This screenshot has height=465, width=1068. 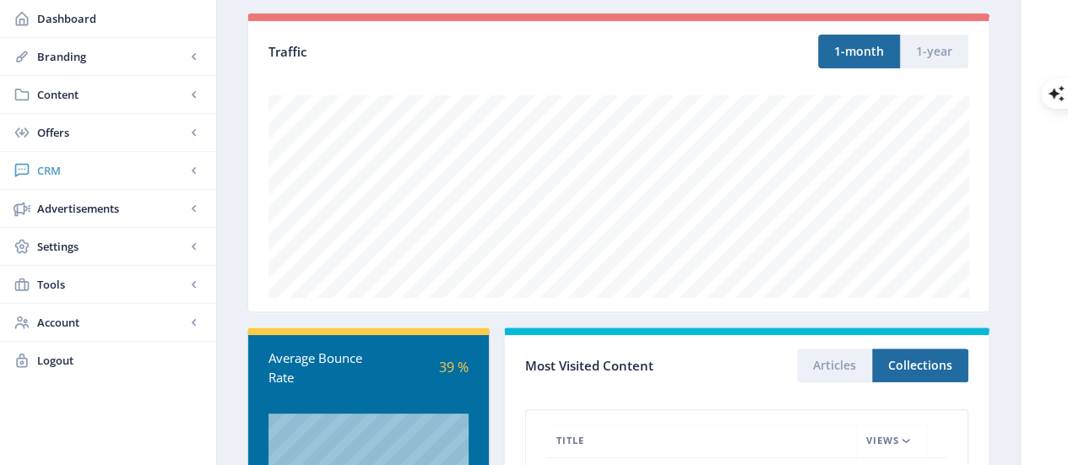 I want to click on span: Advertisements, so click(x=111, y=208).